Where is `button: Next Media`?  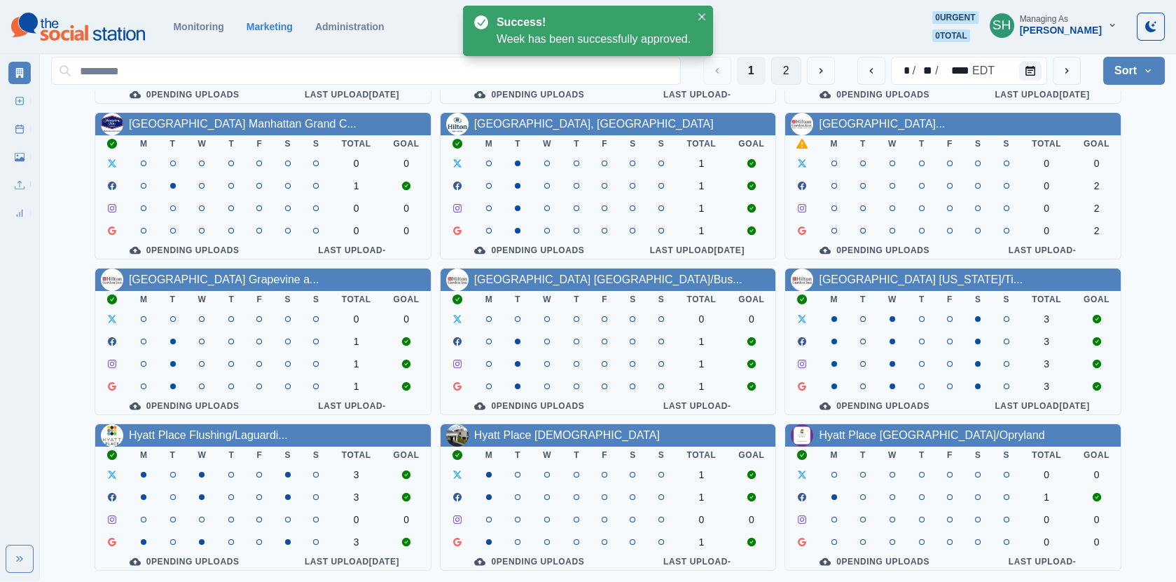 button: Next Media is located at coordinates (821, 71).